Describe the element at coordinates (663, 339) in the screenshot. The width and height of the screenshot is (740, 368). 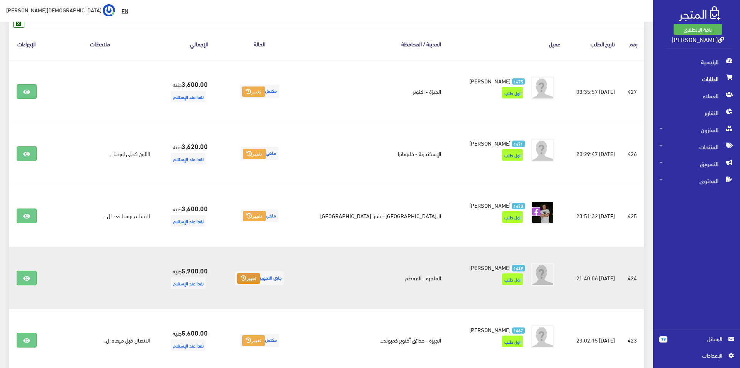
I see `span: 79` at that location.